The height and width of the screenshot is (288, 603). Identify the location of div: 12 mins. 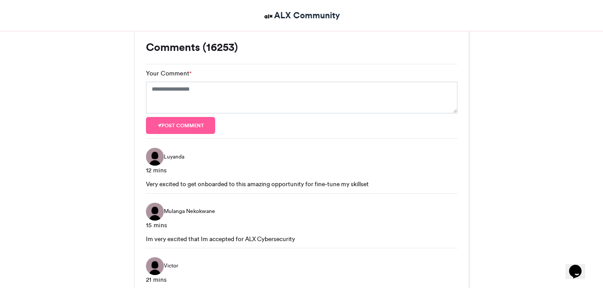
(302, 170).